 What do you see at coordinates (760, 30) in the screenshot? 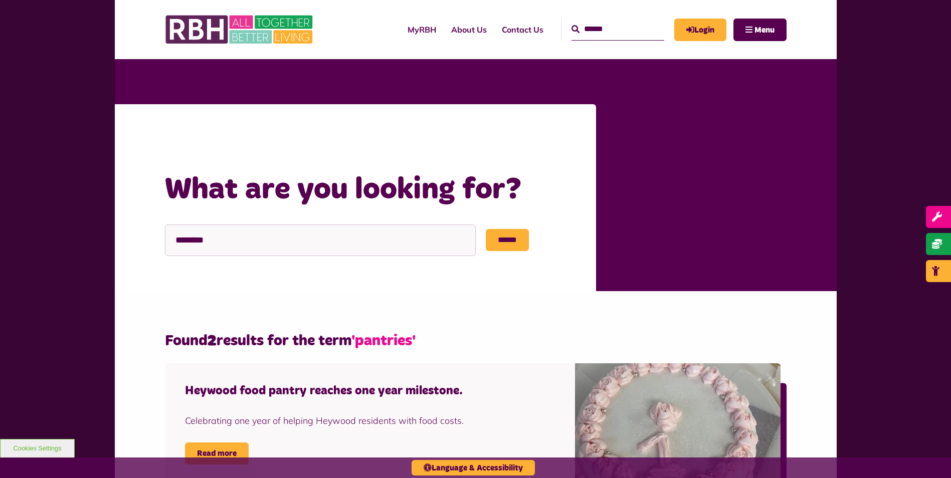
I see `button: Navigation` at bounding box center [760, 30].